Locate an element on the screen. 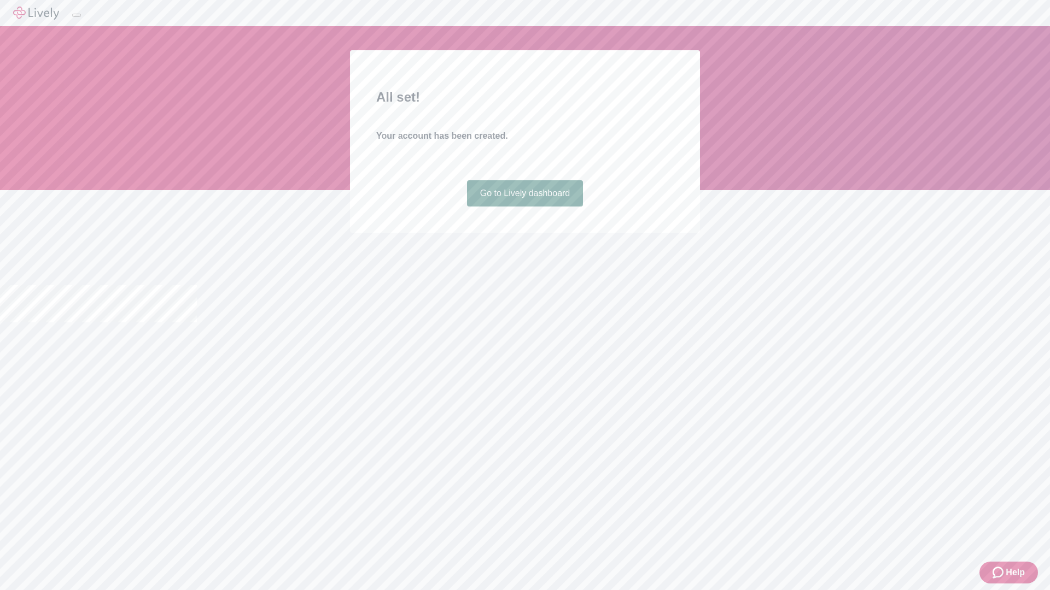 This screenshot has height=590, width=1050. span: Help is located at coordinates (1015, 573).